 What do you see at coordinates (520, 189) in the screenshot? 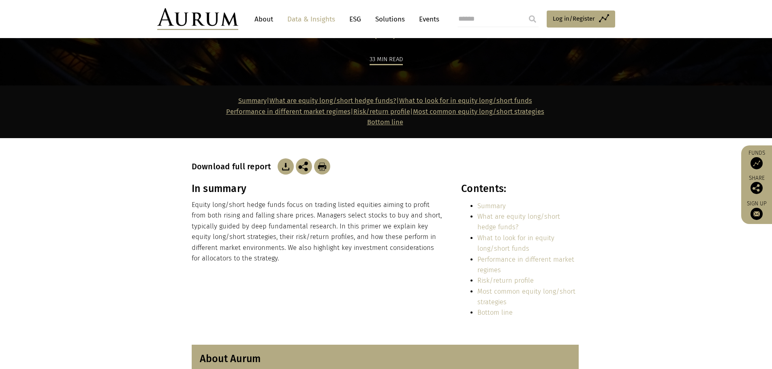
I see `h3: Contents:` at bounding box center [520, 189].